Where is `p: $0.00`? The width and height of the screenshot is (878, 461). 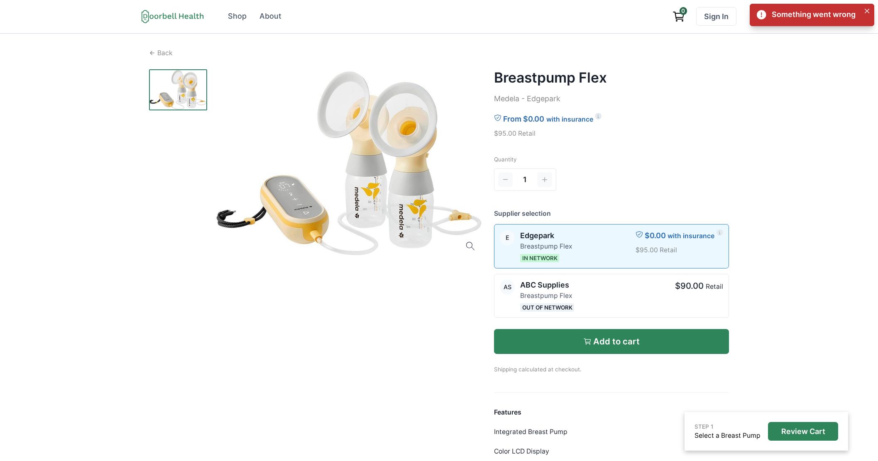
p: $0.00 is located at coordinates (655, 236).